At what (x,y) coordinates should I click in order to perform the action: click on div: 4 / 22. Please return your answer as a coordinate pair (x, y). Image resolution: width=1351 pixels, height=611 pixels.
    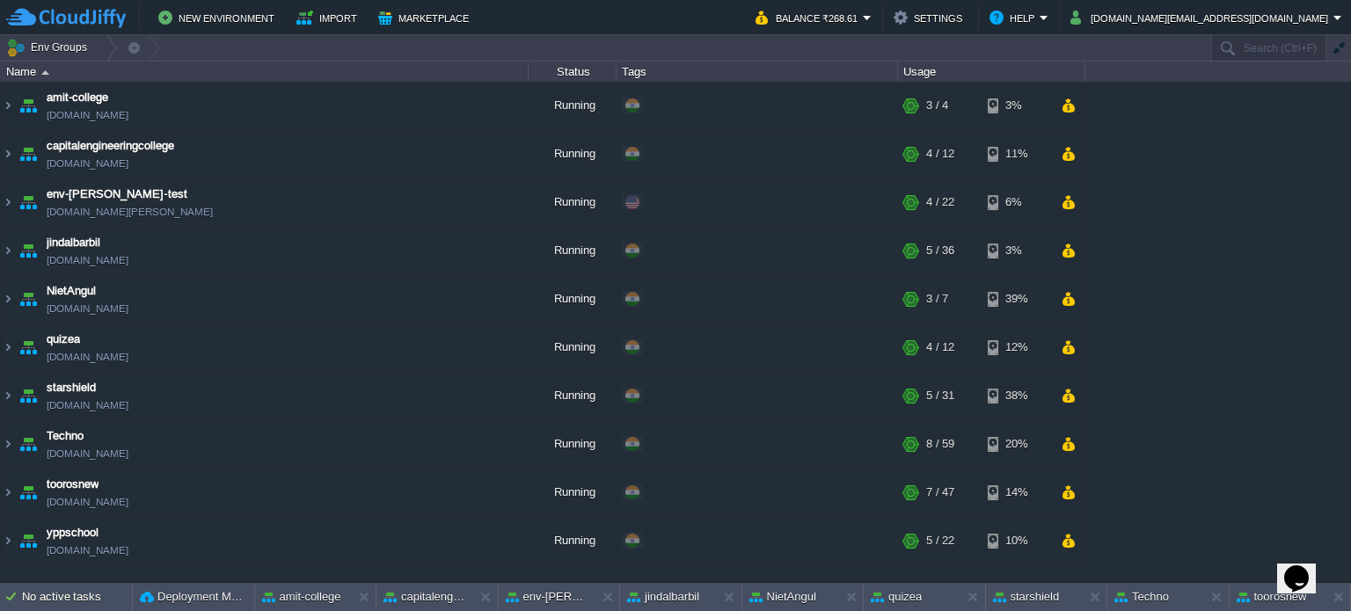
    Looking at the image, I should click on (940, 202).